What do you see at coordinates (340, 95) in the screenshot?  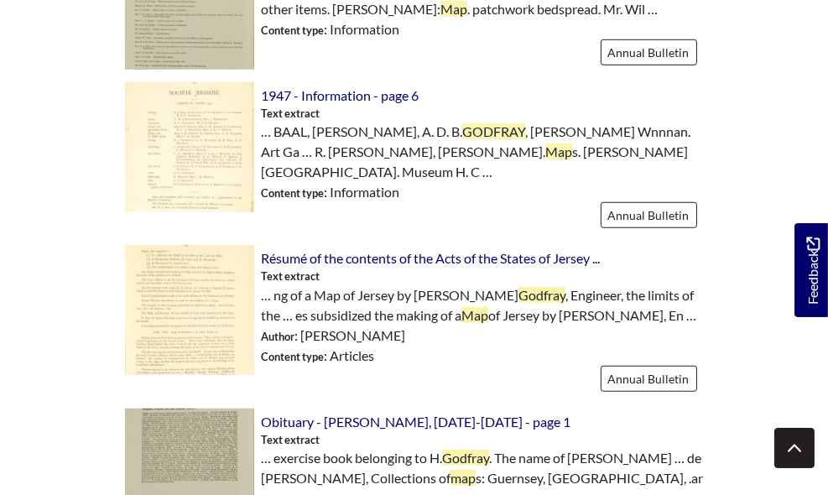 I see `a: 1947 - Information - page 6` at bounding box center [340, 95].